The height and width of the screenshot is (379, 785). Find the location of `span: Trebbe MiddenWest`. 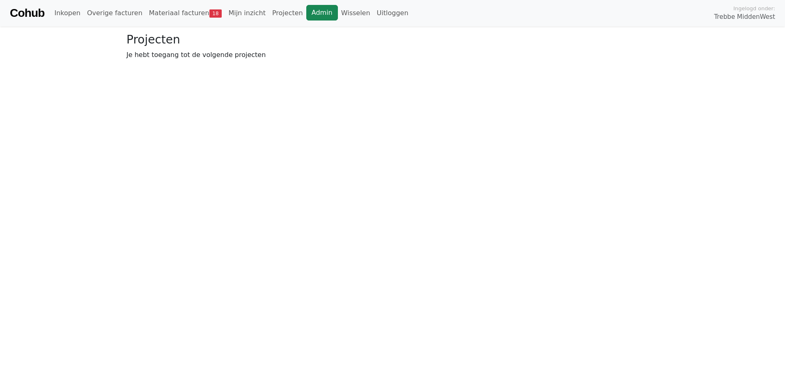

span: Trebbe MiddenWest is located at coordinates (744, 17).